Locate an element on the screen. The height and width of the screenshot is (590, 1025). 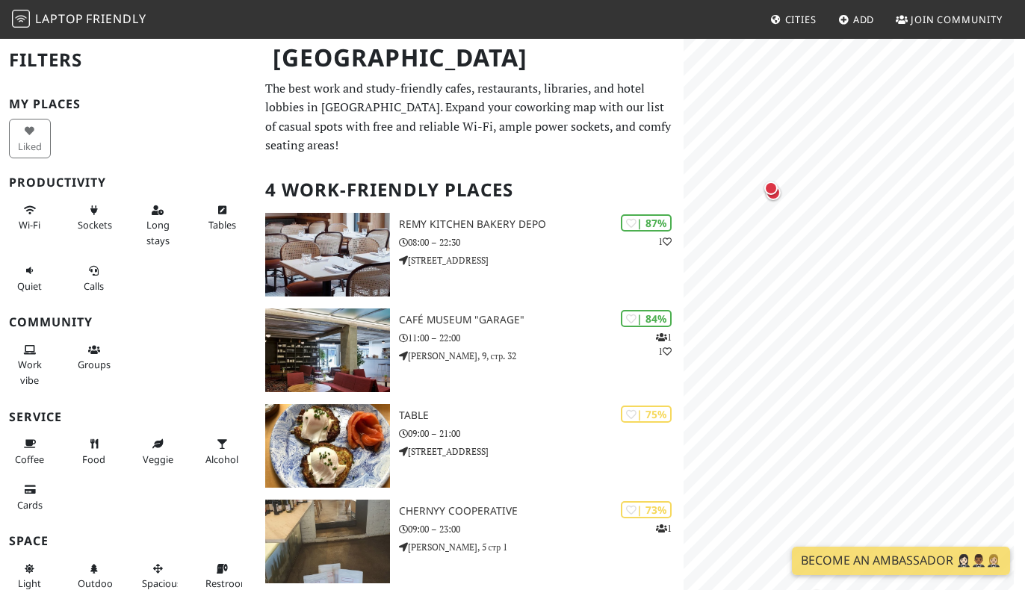
a: Join Community is located at coordinates (949, 19).